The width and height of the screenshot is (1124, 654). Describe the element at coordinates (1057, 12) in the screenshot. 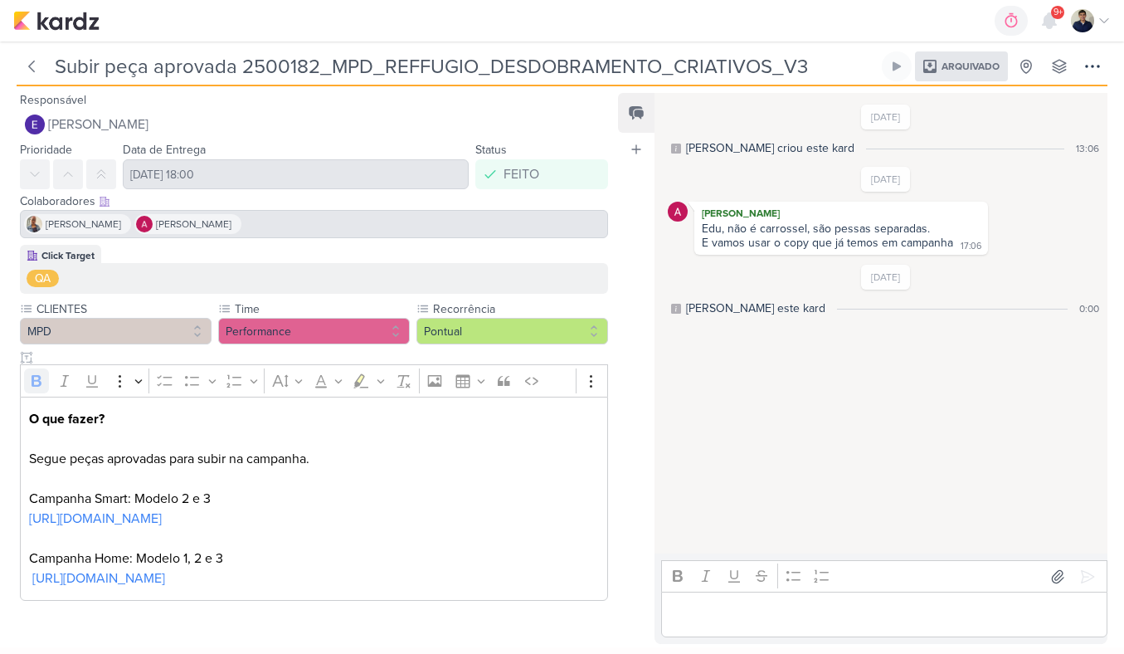

I see `span: 9+` at that location.